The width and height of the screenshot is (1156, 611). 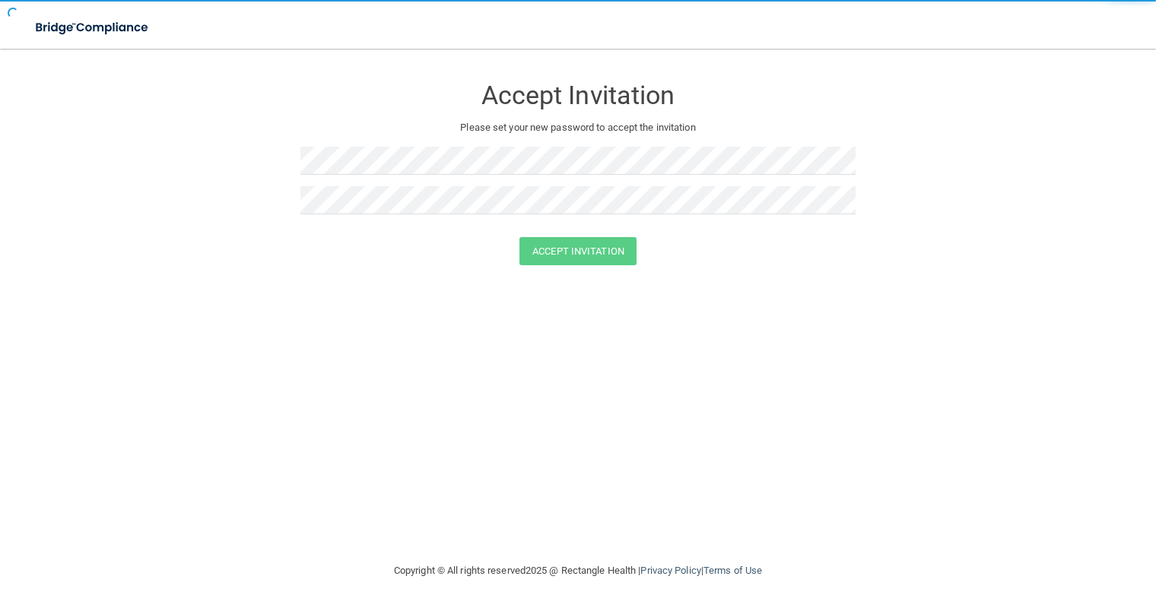 I want to click on a: Privacy Policy, so click(x=670, y=570).